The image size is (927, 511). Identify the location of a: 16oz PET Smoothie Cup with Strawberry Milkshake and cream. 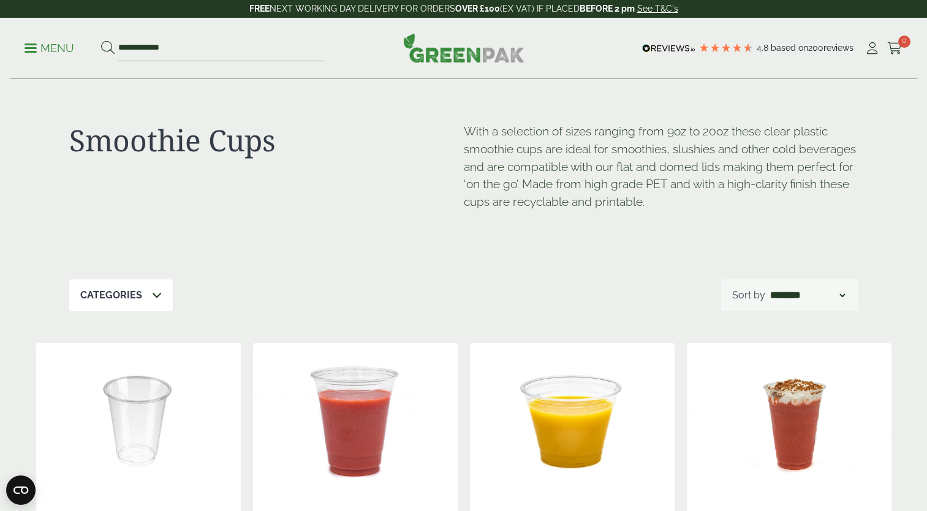
(789, 420).